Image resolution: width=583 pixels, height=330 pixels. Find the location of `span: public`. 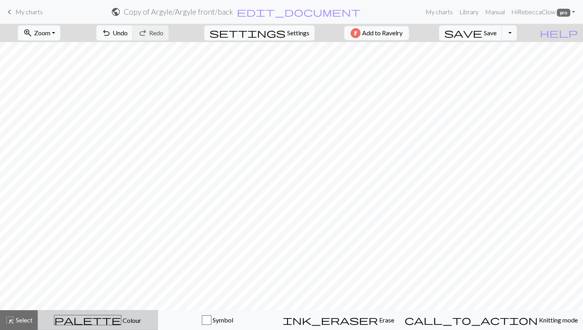

span: public is located at coordinates (116, 12).